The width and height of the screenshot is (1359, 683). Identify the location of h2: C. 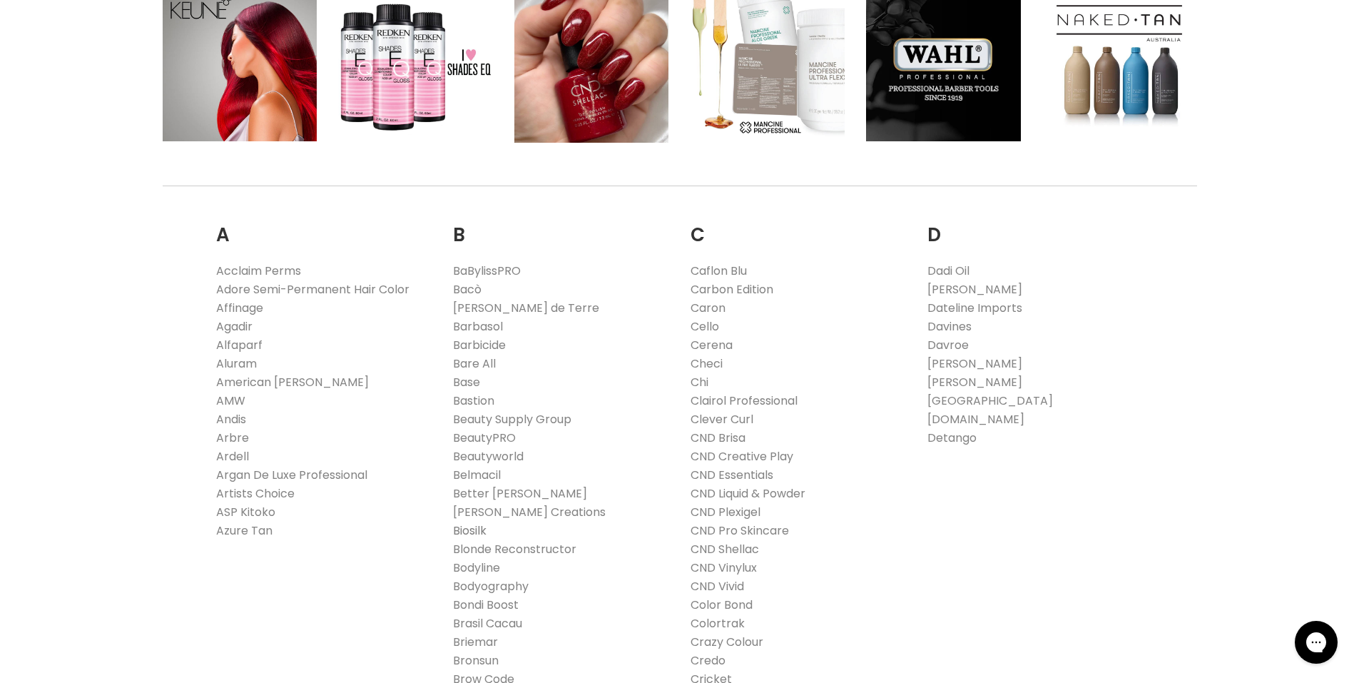
(798, 225).